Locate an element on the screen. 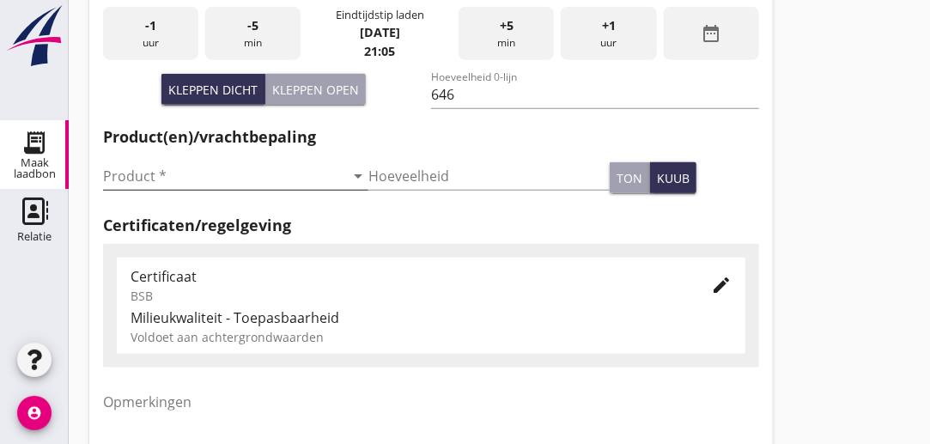 Image resolution: width=930 pixels, height=444 pixels. span: +5 is located at coordinates (507, 26).